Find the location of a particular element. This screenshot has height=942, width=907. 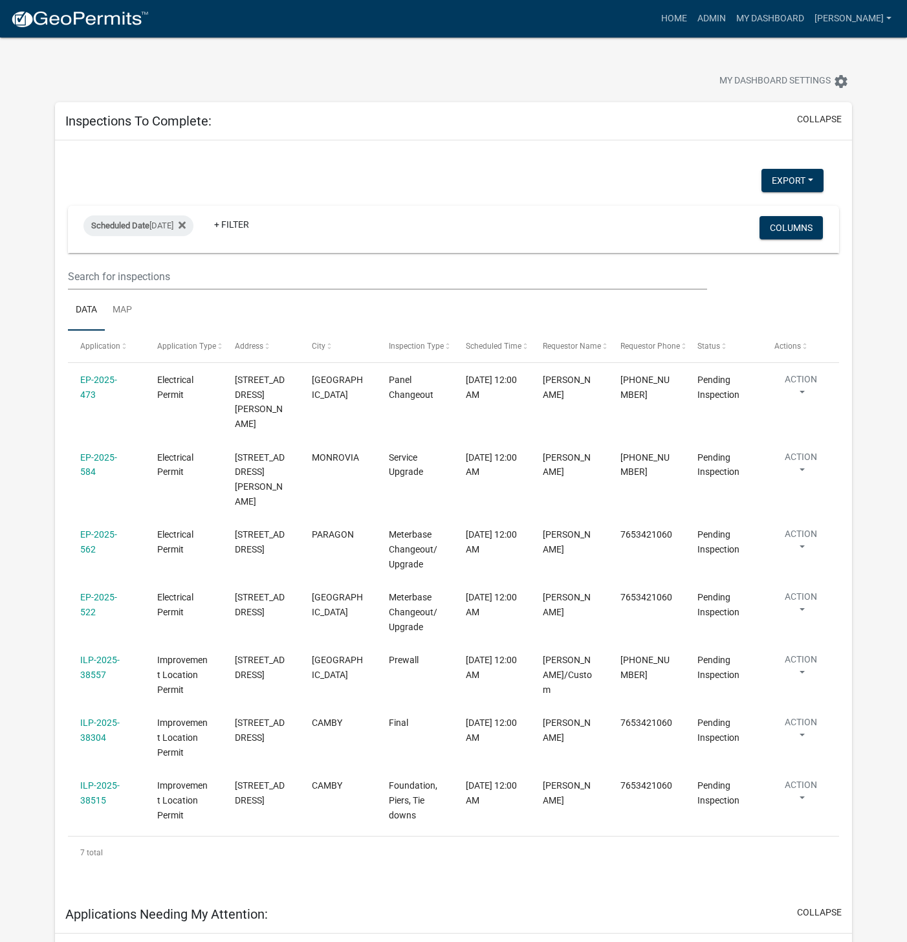

span: Requestor Name is located at coordinates (572, 346).